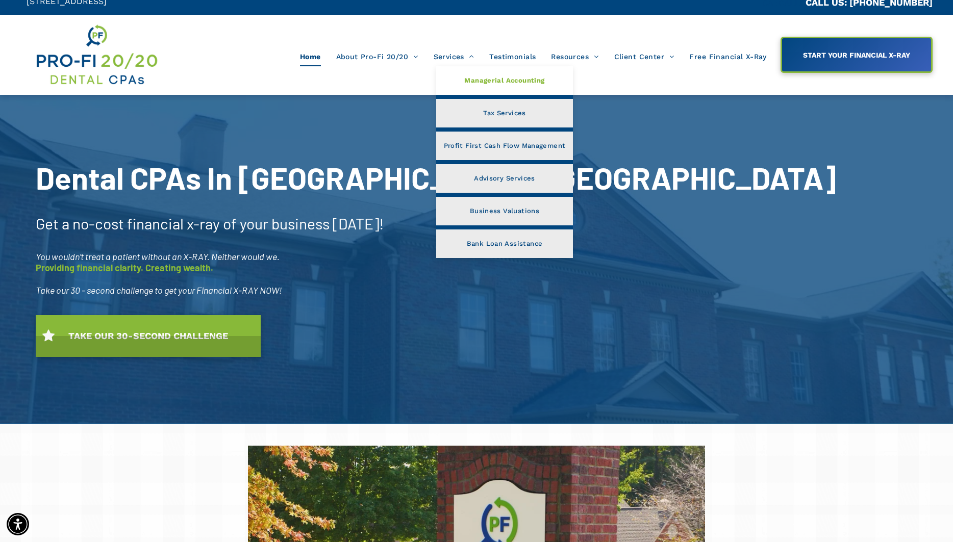 The height and width of the screenshot is (542, 953). What do you see at coordinates (512, 57) in the screenshot?
I see `a: Testimonials` at bounding box center [512, 57].